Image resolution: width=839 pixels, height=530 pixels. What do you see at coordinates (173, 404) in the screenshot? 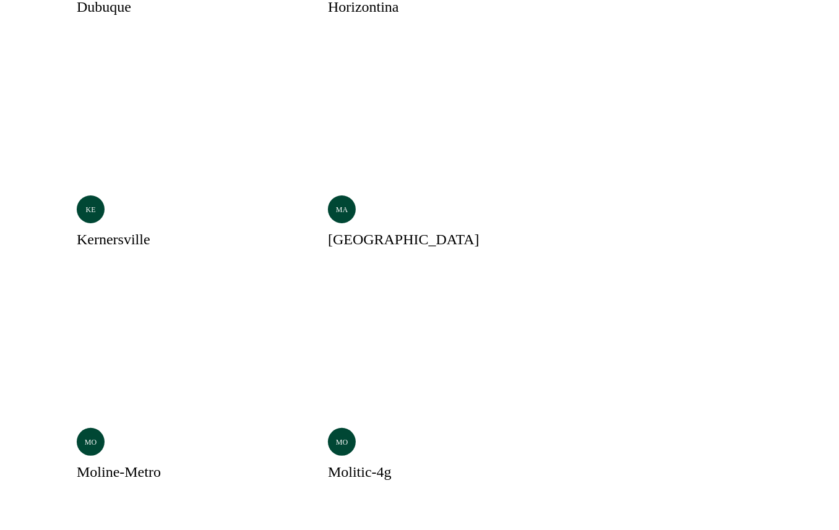
I see `a: Selectedmomoline-metro` at bounding box center [173, 404].